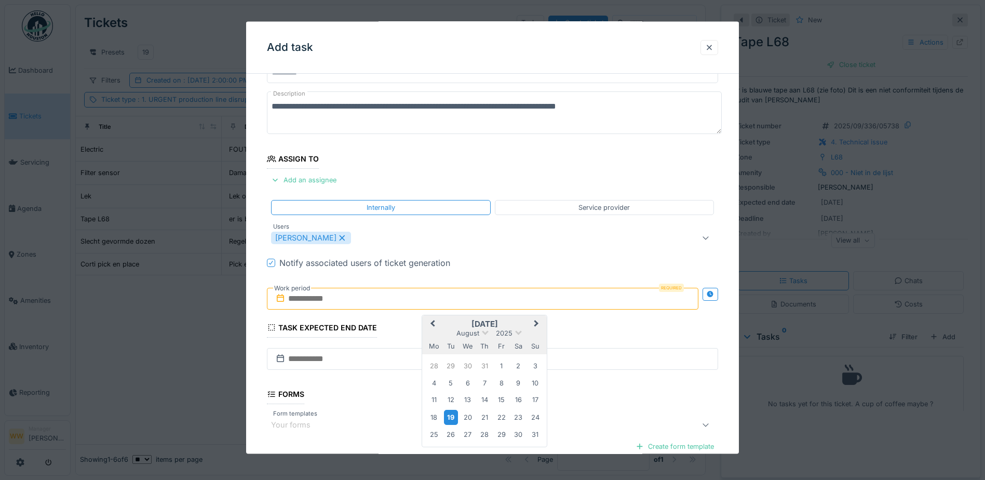 The height and width of the screenshot is (480, 985). Describe the element at coordinates (501, 365) in the screenshot. I see `div: Choose Friday, 1 August 2025` at that location.